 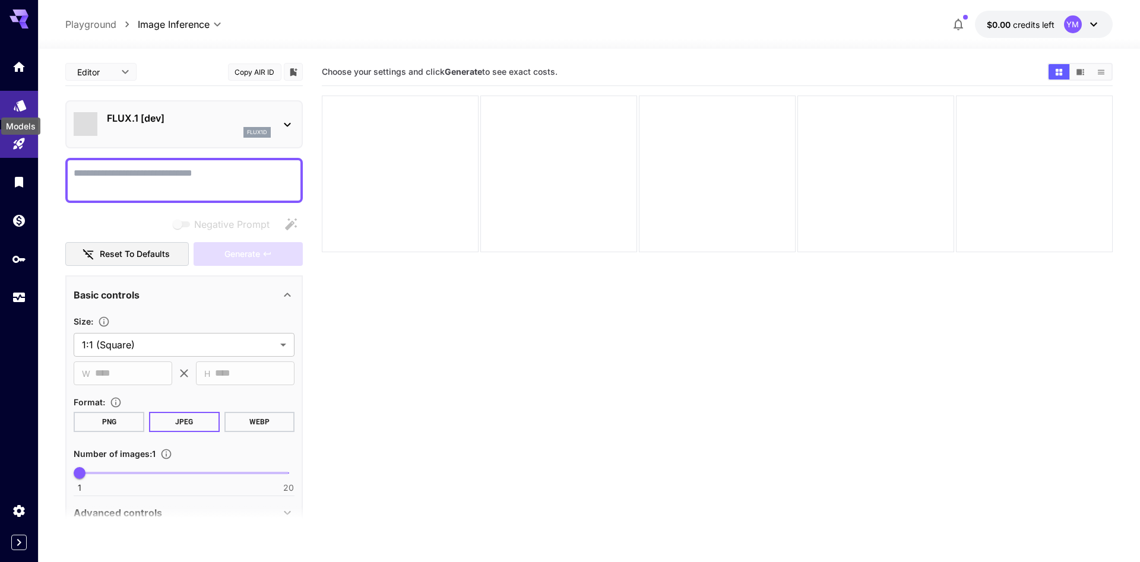 I want to click on span: 1:1 (Square), so click(x=179, y=345).